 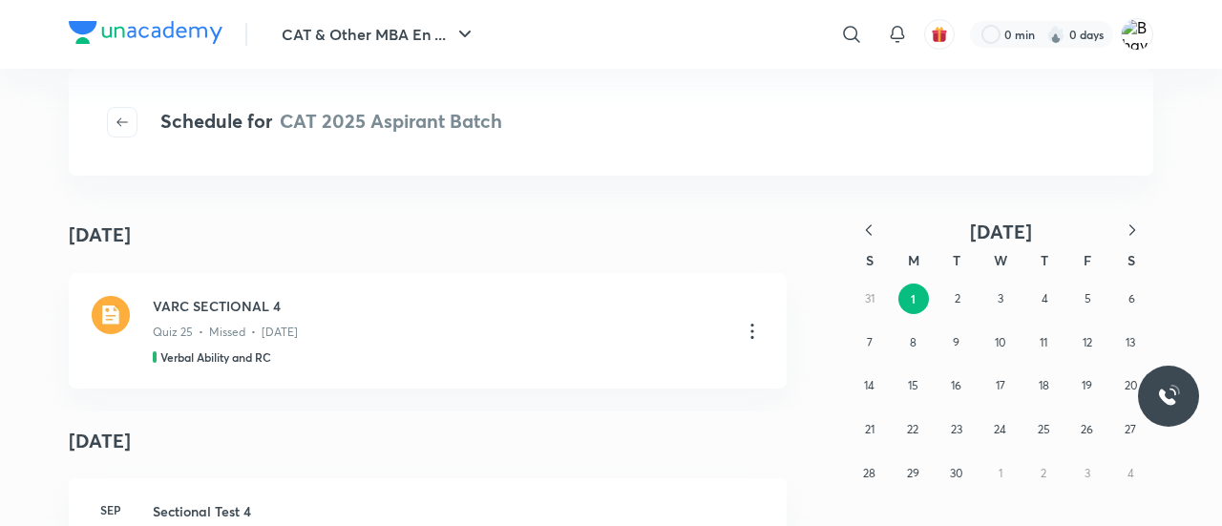 I want to click on button: September 21, 2025, so click(x=870, y=430).